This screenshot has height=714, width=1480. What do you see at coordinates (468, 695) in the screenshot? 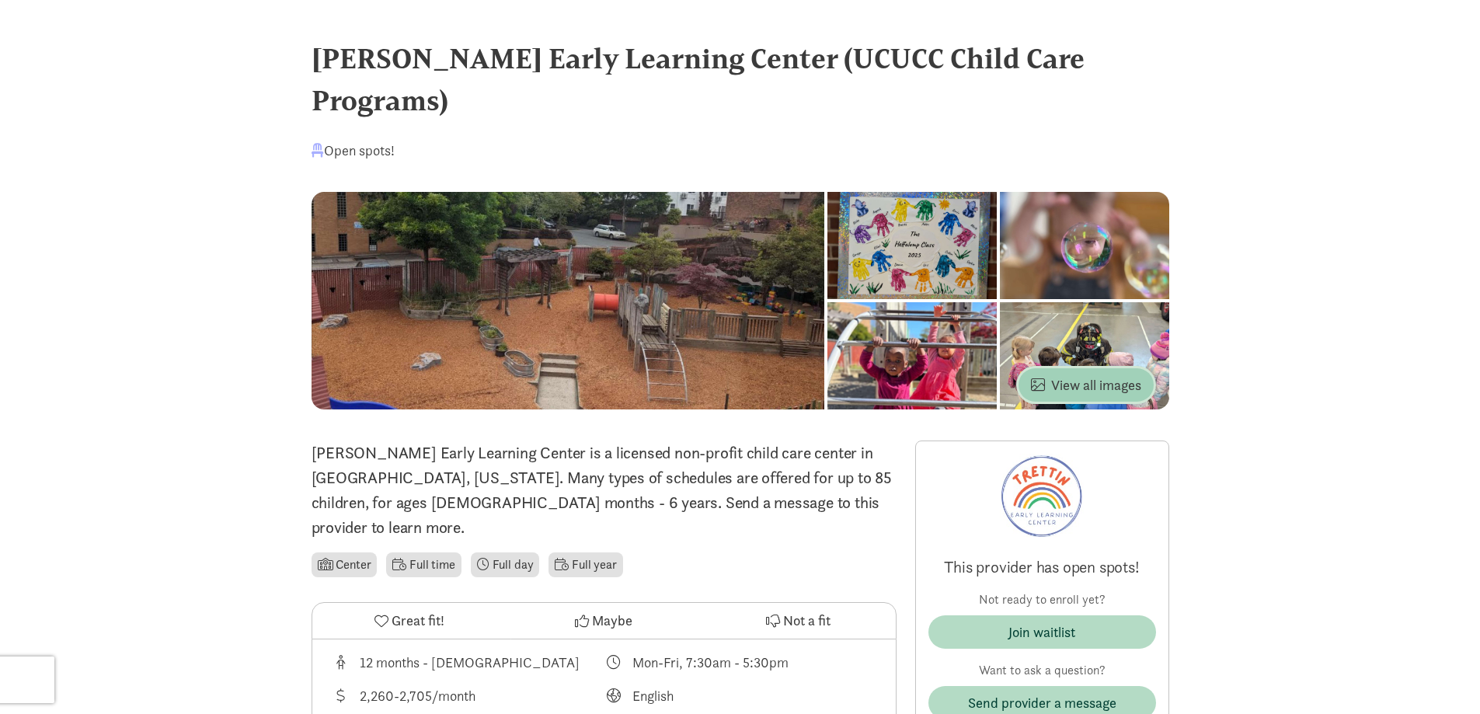
I see `div: Average tuition for this program` at bounding box center [468, 695].